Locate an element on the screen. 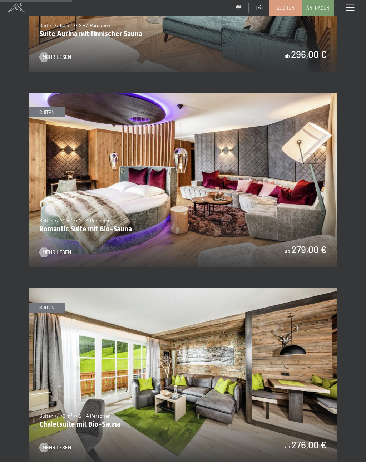 The image size is (366, 462). a: Romantic Suite mit Bio-Sauna is located at coordinates (183, 95).